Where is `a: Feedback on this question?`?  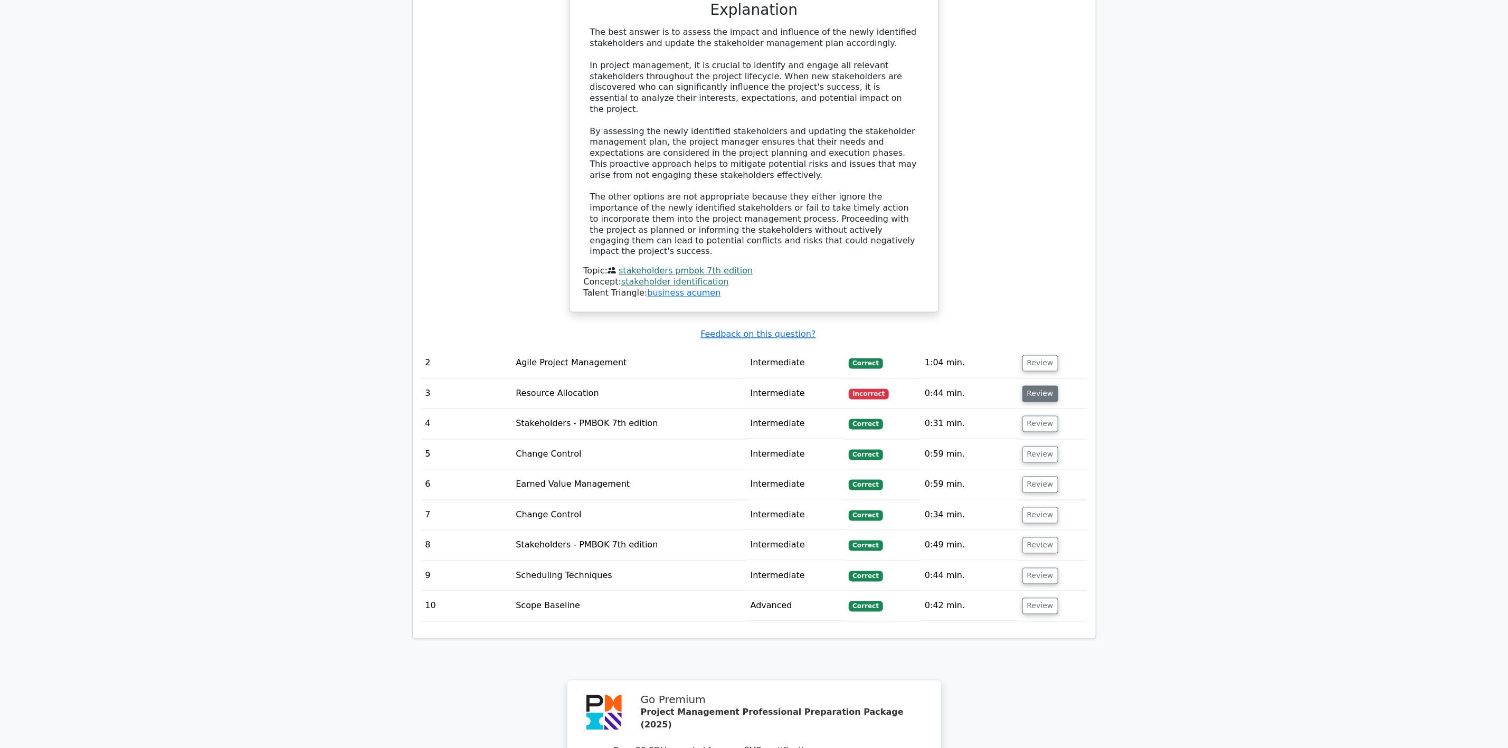
a: Feedback on this question? is located at coordinates (758, 334).